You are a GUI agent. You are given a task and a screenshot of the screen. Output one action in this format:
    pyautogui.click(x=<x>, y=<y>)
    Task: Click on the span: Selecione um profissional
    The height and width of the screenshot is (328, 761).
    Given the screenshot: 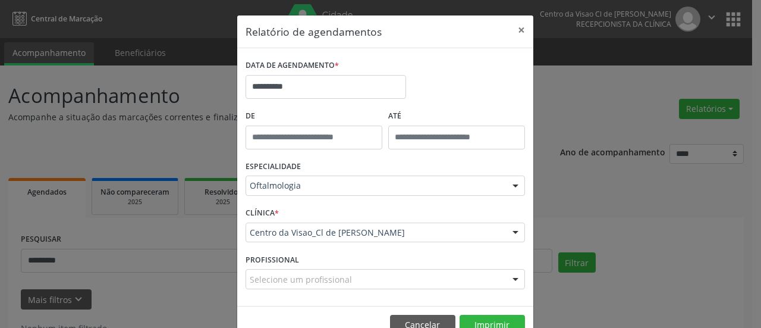 What is the action you would take?
    pyautogui.click(x=301, y=279)
    